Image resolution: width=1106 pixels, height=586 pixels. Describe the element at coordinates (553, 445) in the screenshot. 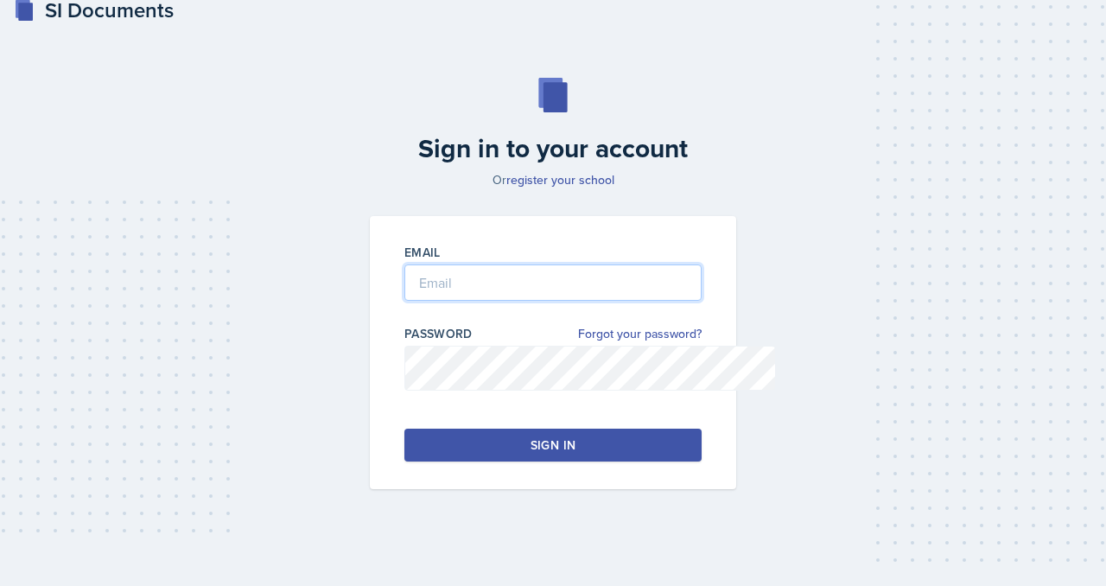

I see `button: Sign in` at that location.